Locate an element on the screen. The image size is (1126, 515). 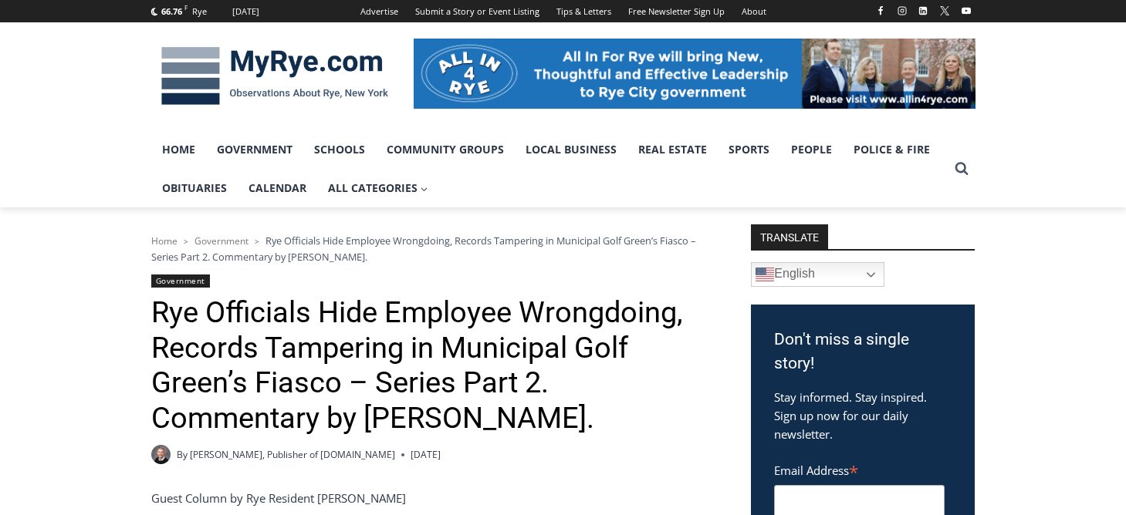
a: Obituaries is located at coordinates (194, 188).